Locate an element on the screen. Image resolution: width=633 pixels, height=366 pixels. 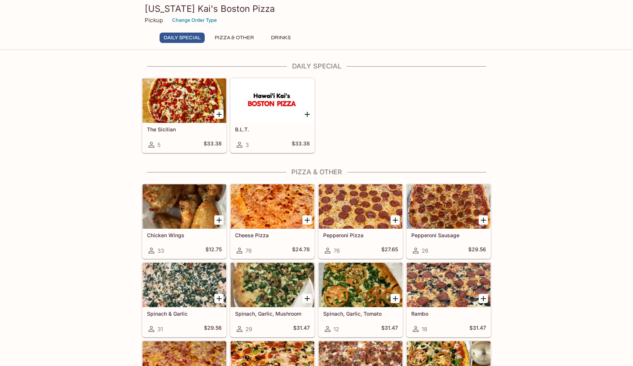
a: Spinach & Garlic31$29.56 is located at coordinates (184, 300).